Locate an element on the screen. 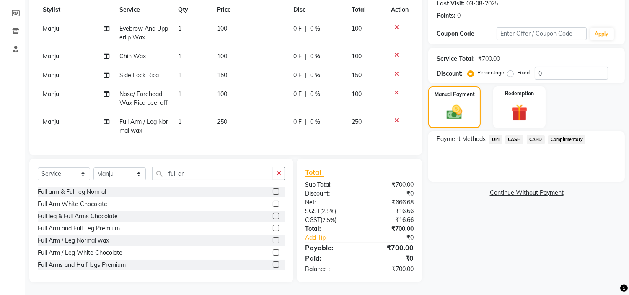 This screenshot has width=629, height=295. div: Full Arm White Chocolate is located at coordinates (73, 204).